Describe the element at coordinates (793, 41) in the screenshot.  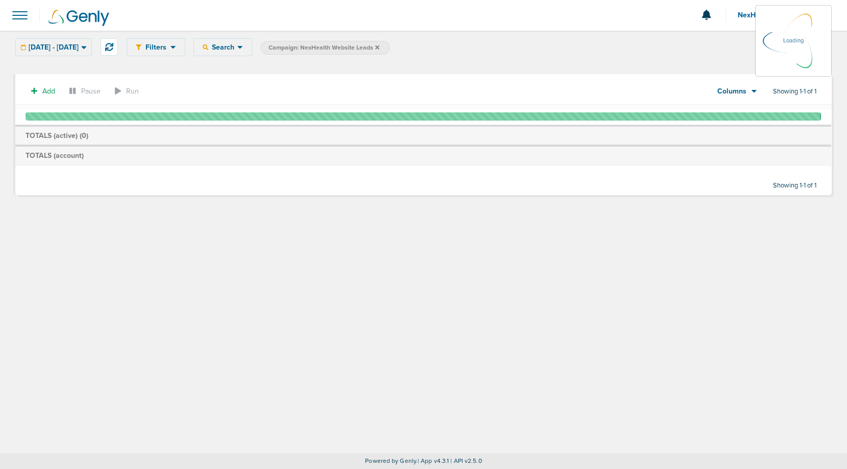
I see `p: Loading` at that location.